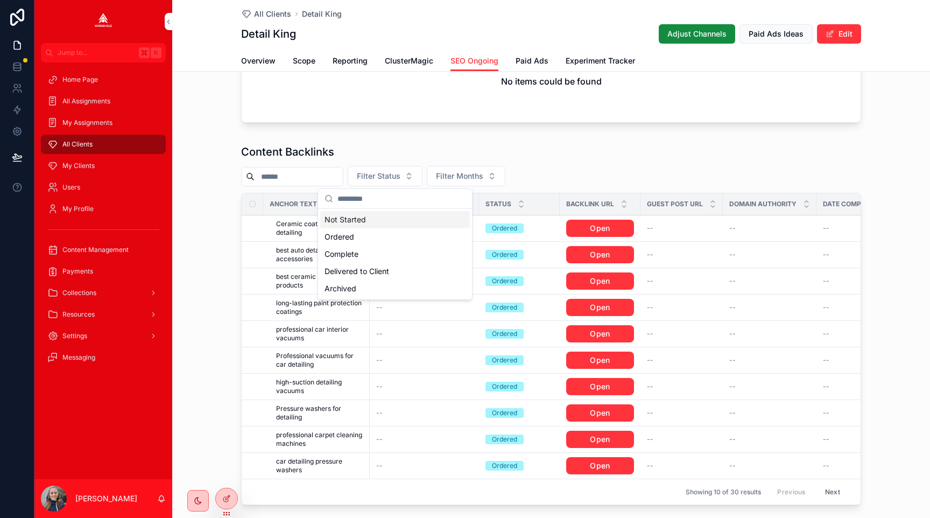 The width and height of the screenshot is (930, 518). What do you see at coordinates (590, 204) in the screenshot?
I see `span: Backlink URL` at bounding box center [590, 204].